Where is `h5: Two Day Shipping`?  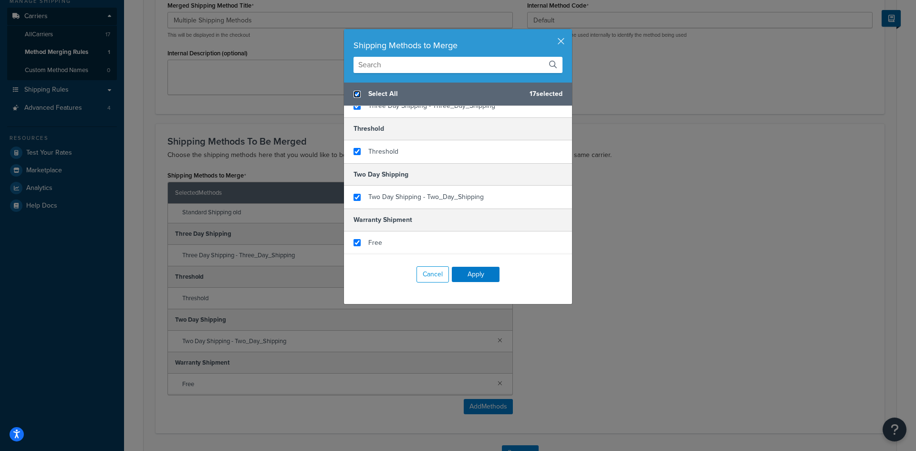 h5: Two Day Shipping is located at coordinates (458, 174).